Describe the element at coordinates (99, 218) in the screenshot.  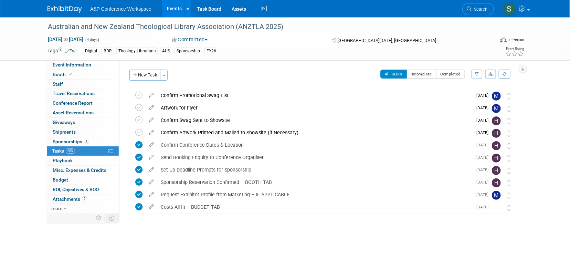
I see `td: Personalize Event Tab Strip` at that location.